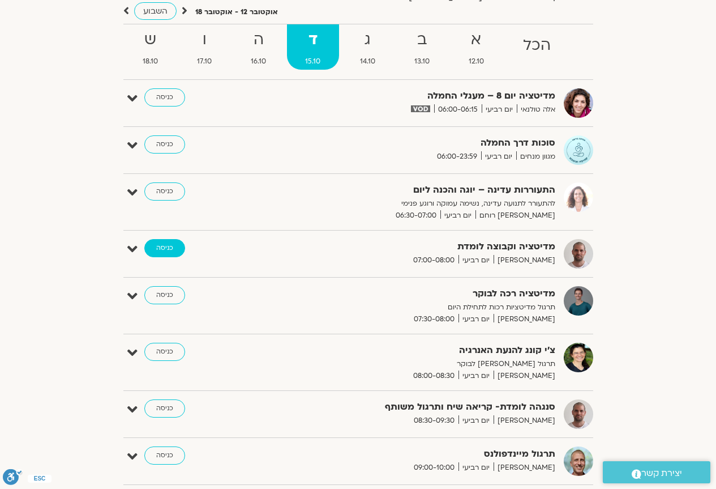 The image size is (716, 489). I want to click on a: ב13.10, so click(422, 47).